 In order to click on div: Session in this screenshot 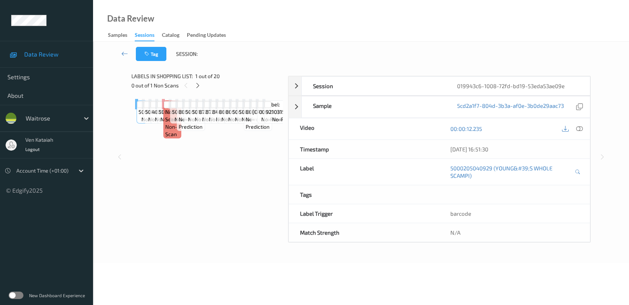, I will do `click(373, 86)`.